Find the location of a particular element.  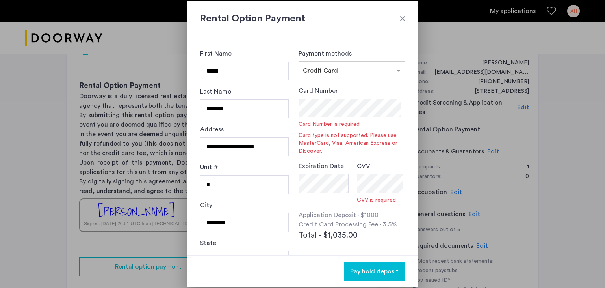

span: CVV is required is located at coordinates (381, 200).